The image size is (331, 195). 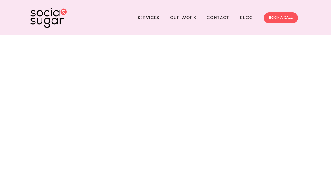 I want to click on a: BOOK A CALL, so click(x=281, y=18).